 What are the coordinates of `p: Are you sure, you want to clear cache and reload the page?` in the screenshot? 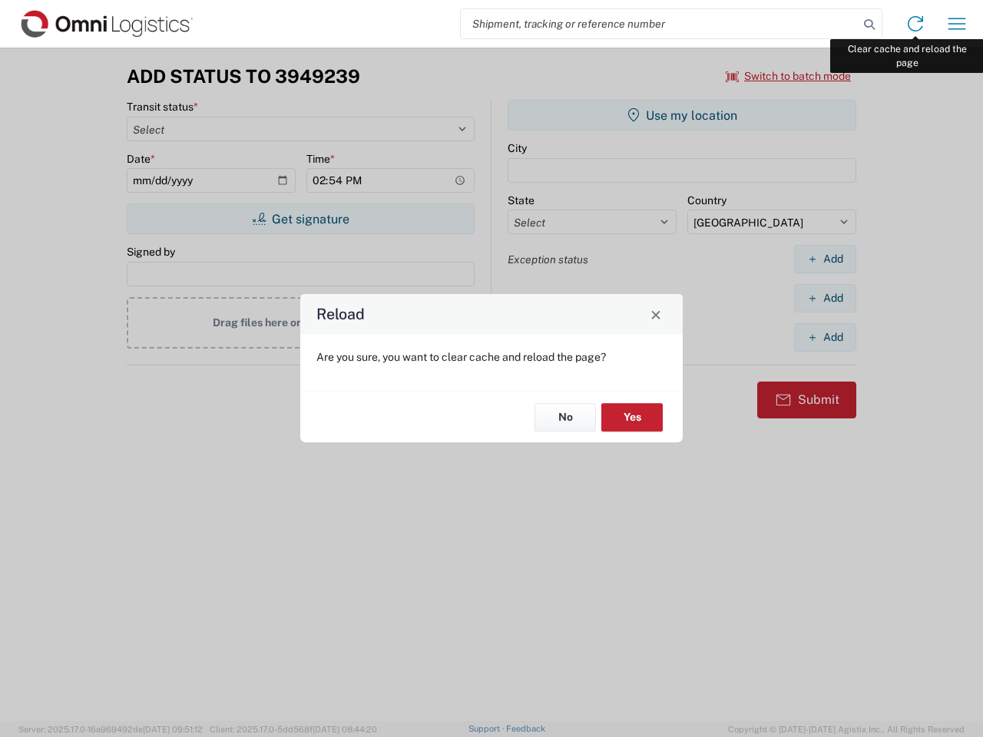 It's located at (491, 357).